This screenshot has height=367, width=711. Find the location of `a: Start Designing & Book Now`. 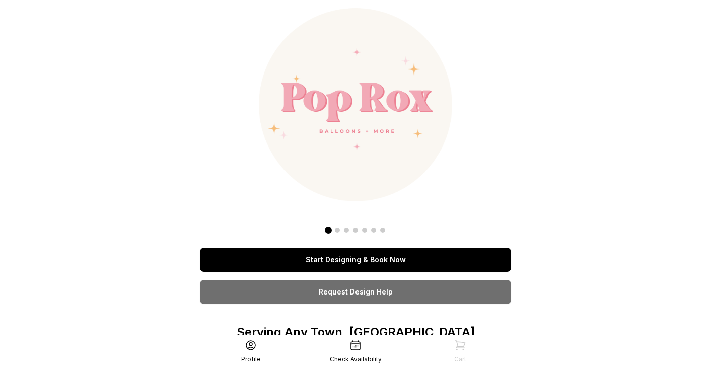

a: Start Designing & Book Now is located at coordinates (356, 260).